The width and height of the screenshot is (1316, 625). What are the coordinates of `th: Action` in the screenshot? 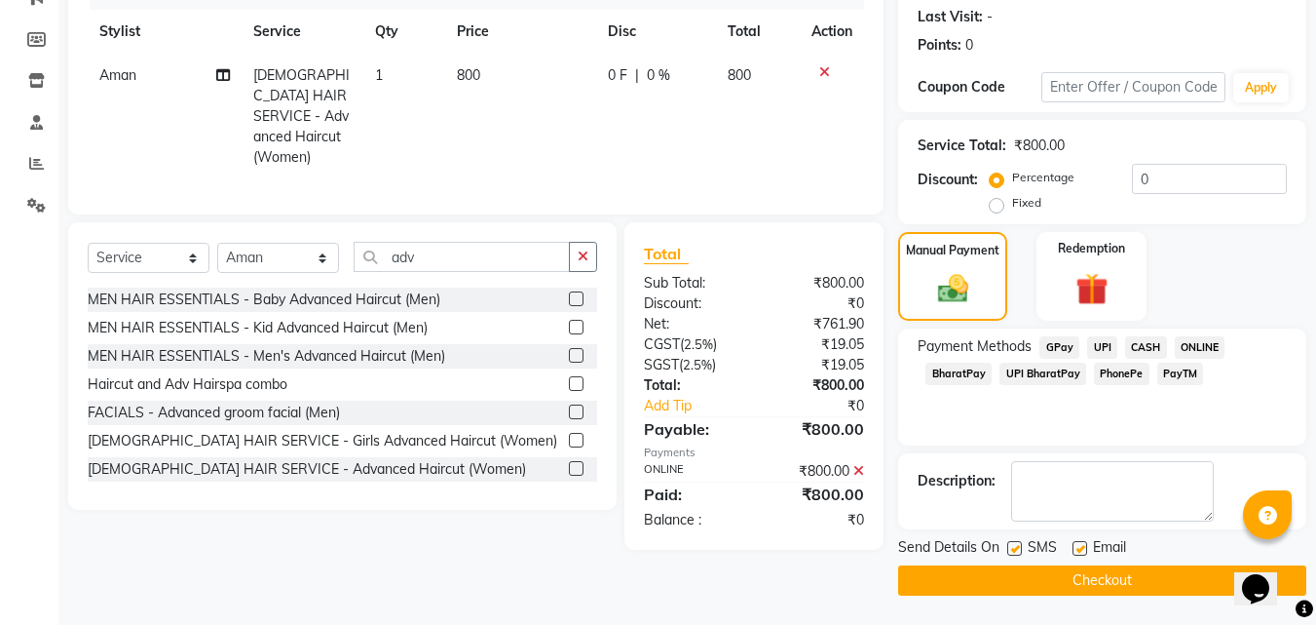 It's located at (832, 31).